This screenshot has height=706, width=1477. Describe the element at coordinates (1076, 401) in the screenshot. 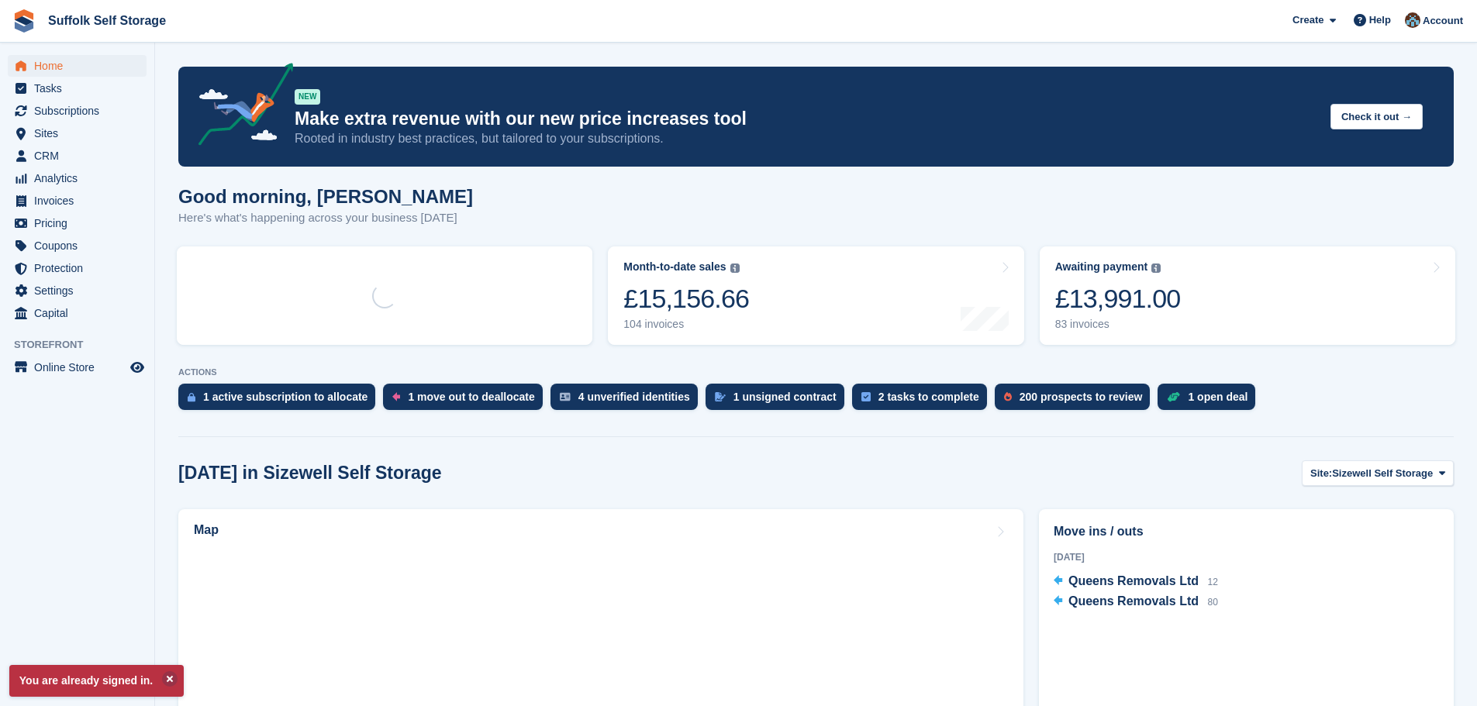

I see `a: 200 prospects to review` at that location.